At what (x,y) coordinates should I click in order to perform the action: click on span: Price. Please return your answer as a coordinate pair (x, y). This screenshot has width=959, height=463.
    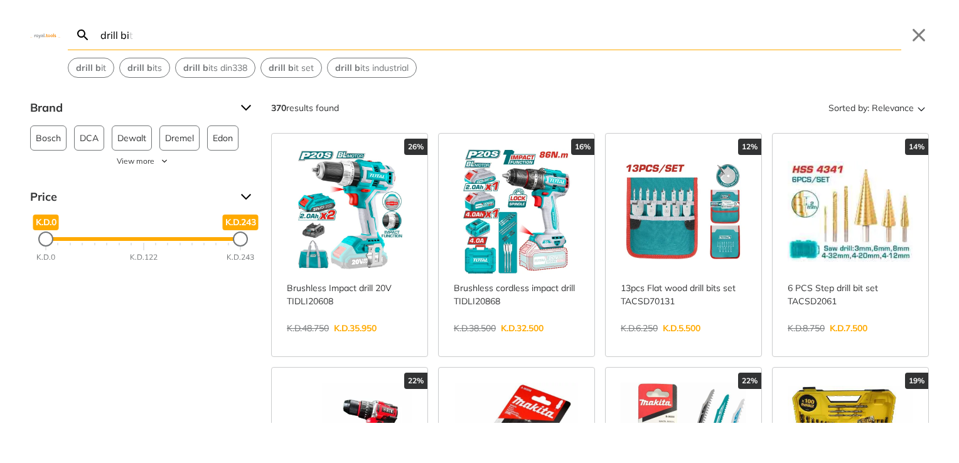
    Looking at the image, I should click on (130, 197).